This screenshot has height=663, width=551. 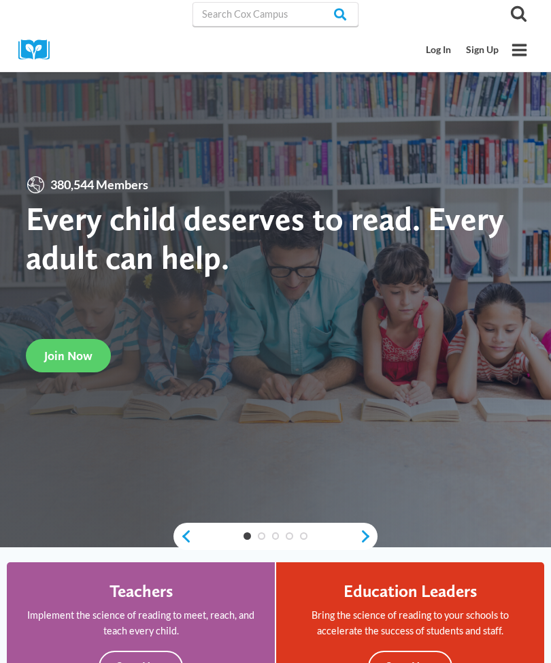 I want to click on a: previous, so click(x=182, y=536).